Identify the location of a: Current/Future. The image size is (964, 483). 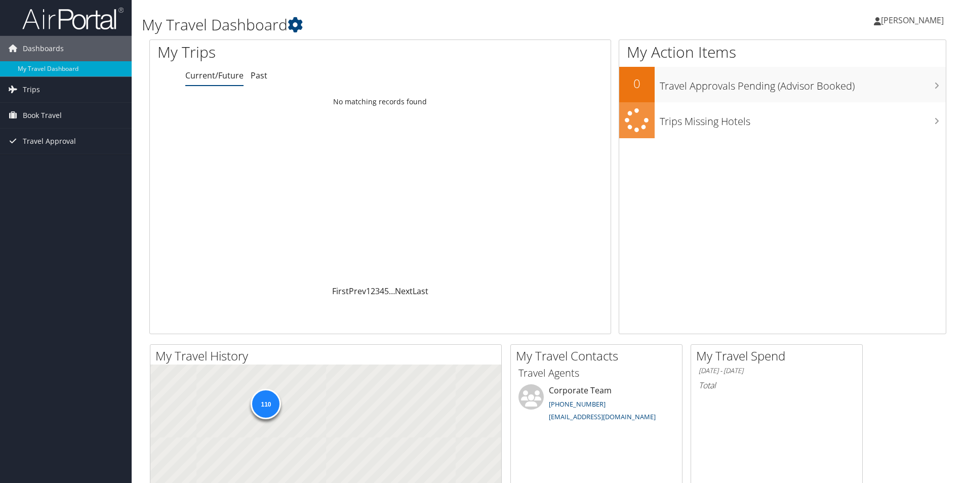
(214, 75).